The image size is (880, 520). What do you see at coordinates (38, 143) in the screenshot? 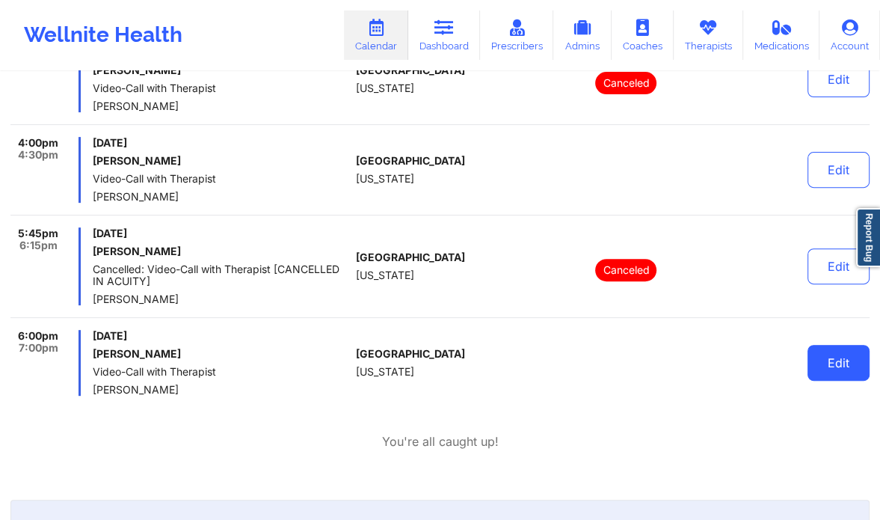
I see `span: 4:00pm` at bounding box center [38, 143].